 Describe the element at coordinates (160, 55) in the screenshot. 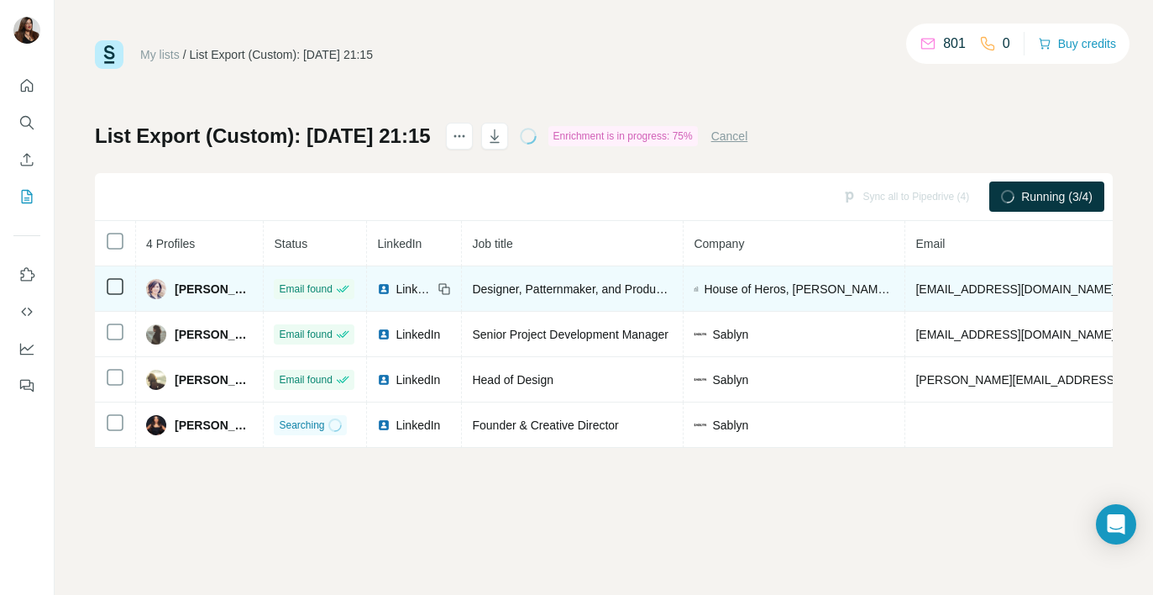

I see `a: My lists` at that location.